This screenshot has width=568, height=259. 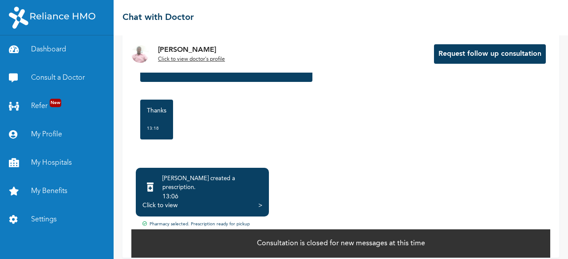 I want to click on u: Click to view doctor's profile, so click(x=191, y=59).